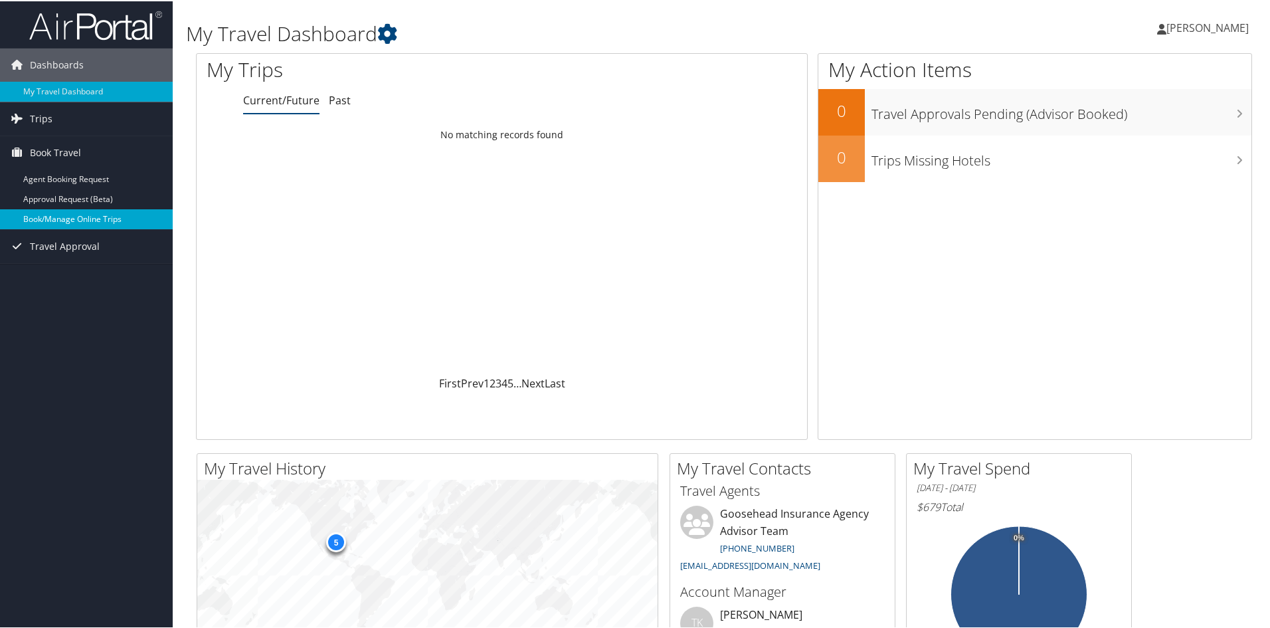 This screenshot has width=1270, height=628. I want to click on a: 2, so click(492, 382).